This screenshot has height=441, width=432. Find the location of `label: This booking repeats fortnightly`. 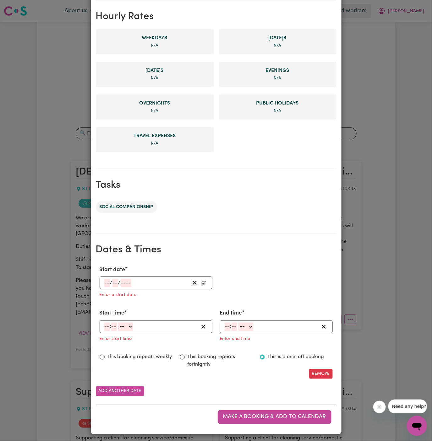

label: This booking repeats fortnightly is located at coordinates (219, 361).